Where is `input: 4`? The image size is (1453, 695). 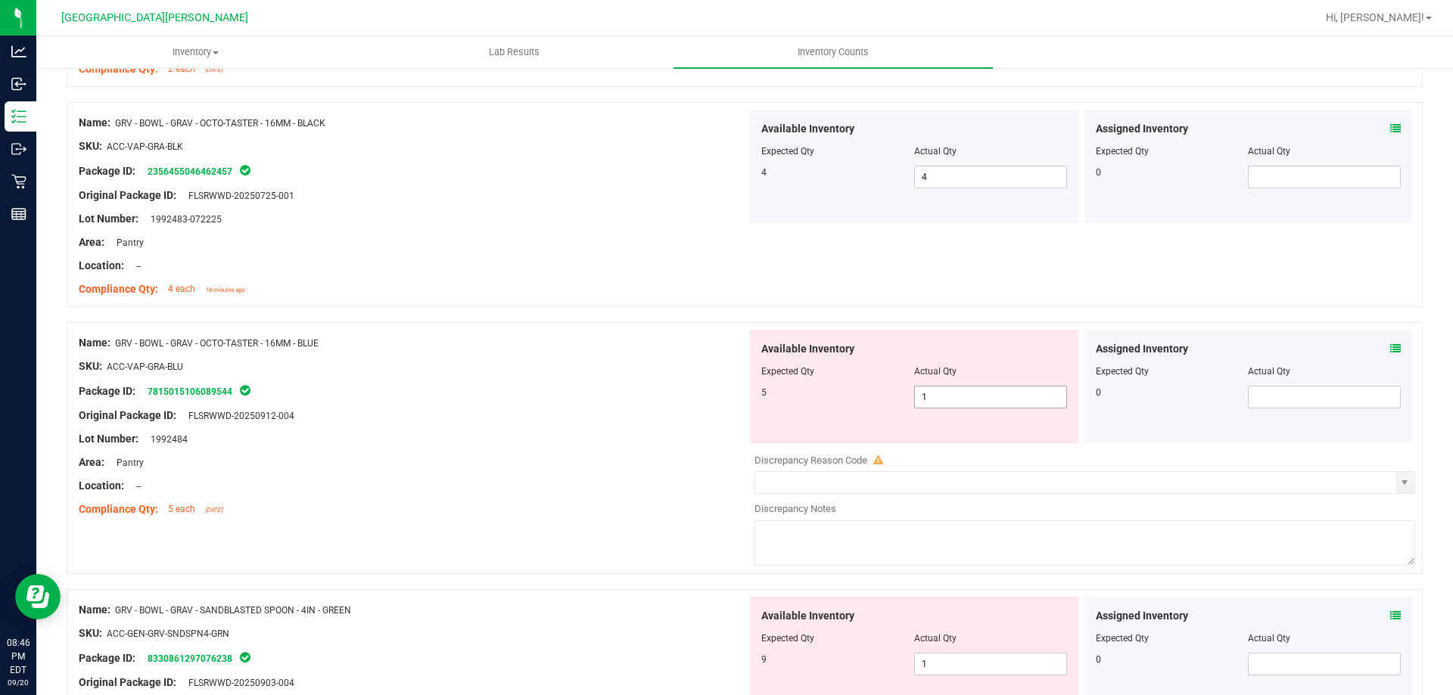 input: 4 is located at coordinates (991, 177).